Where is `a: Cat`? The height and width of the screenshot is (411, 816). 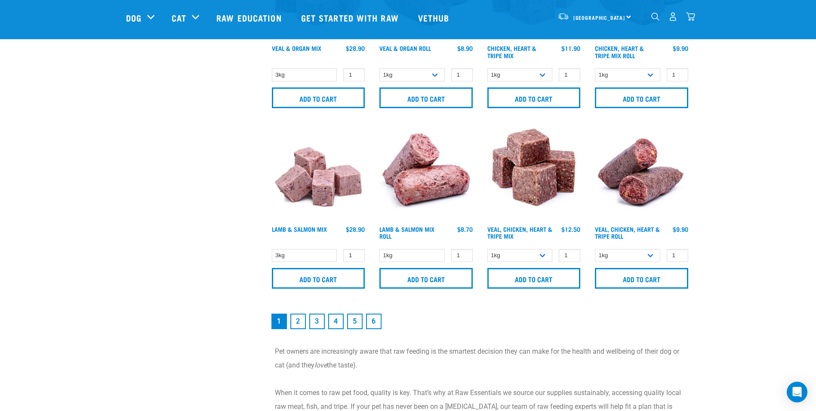 a: Cat is located at coordinates (179, 18).